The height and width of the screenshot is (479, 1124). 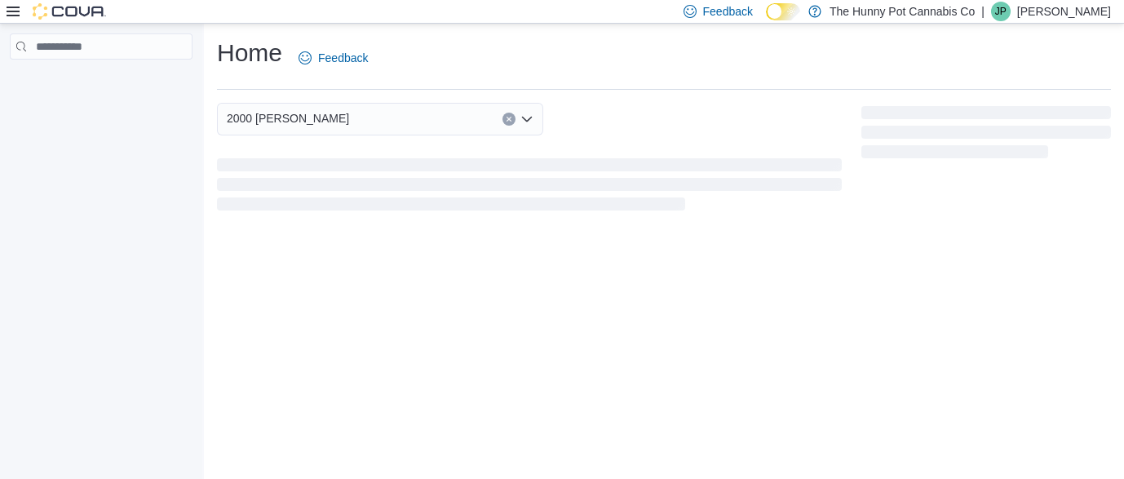 I want to click on p: The Hunny Pot Cannabis Co, so click(x=902, y=11).